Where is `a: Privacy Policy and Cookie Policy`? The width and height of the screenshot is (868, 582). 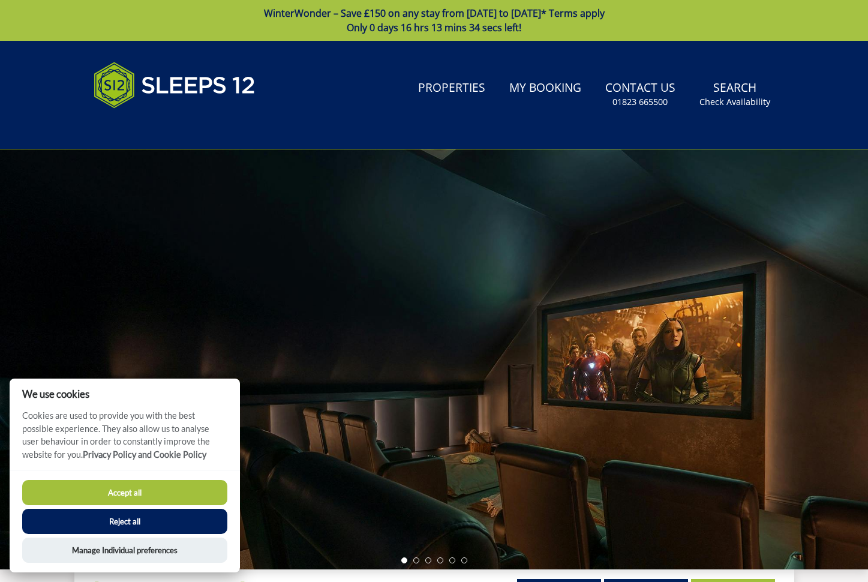 a: Privacy Policy and Cookie Policy is located at coordinates (145, 454).